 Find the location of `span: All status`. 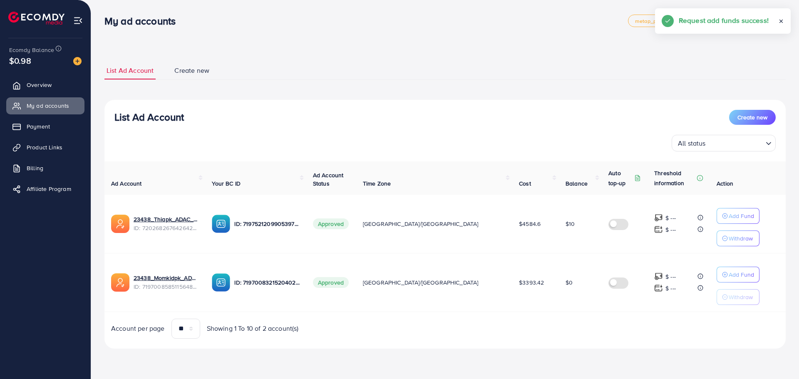

span: All status is located at coordinates (692, 143).